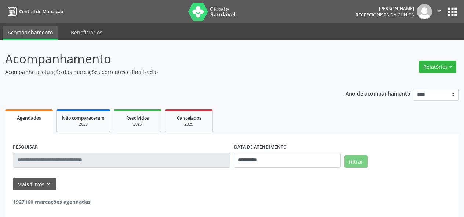 The image size is (464, 217). I want to click on img: img, so click(424, 12).